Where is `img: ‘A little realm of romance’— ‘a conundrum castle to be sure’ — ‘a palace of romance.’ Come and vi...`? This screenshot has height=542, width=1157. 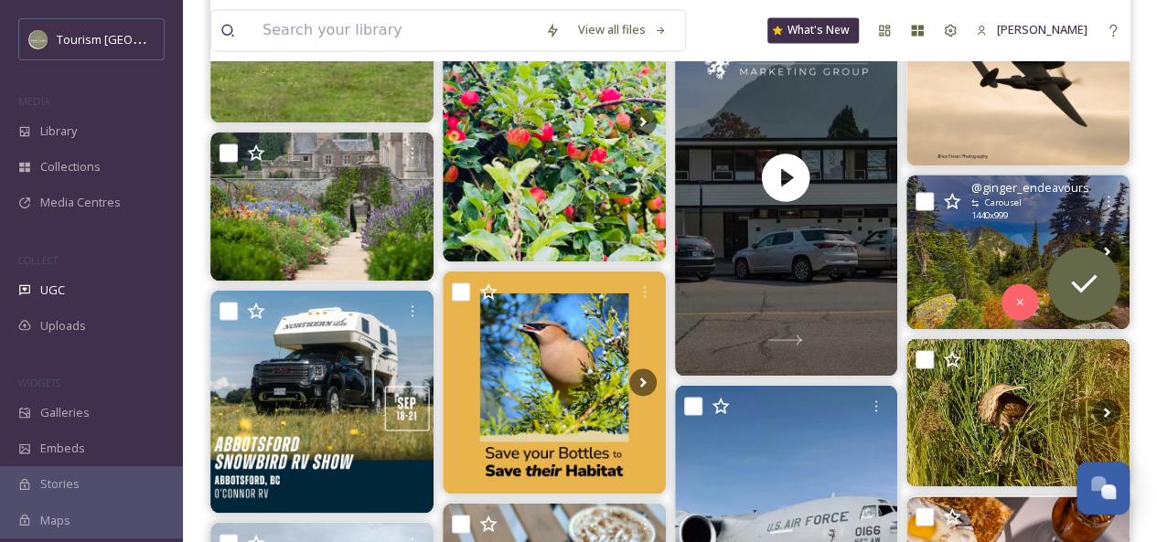 img: ‘A little realm of romance’— ‘a conundrum castle to be sure’ — ‘a palace of romance.’ Come and vi... is located at coordinates (322, 206).